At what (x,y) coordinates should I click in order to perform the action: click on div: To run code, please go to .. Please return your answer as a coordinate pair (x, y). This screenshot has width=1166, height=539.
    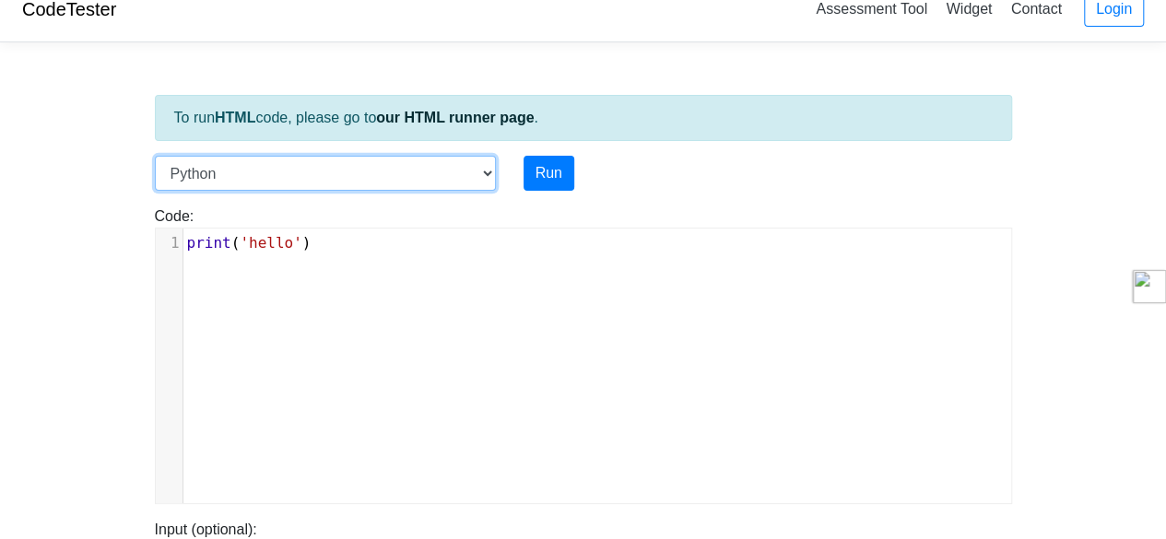
    Looking at the image, I should click on (584, 118).